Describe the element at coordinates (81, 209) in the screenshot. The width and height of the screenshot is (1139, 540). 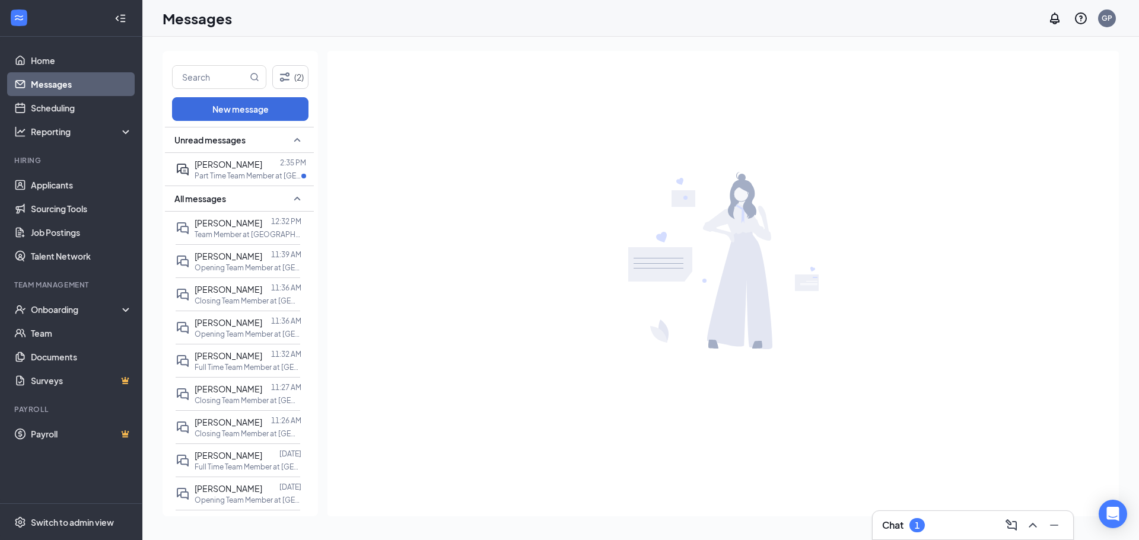
I see `a: Sourcing Tools` at that location.